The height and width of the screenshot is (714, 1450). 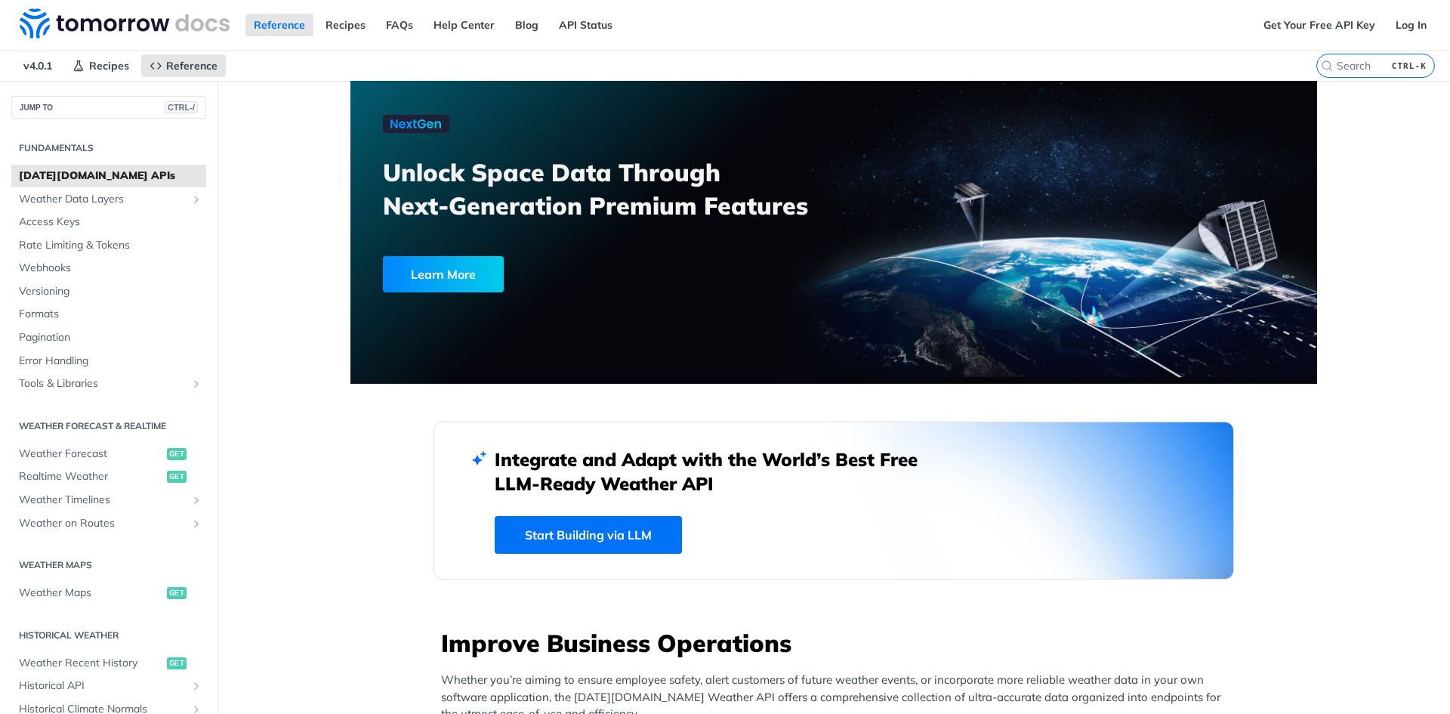 I want to click on button: Show subpages for Historical API, so click(x=196, y=686).